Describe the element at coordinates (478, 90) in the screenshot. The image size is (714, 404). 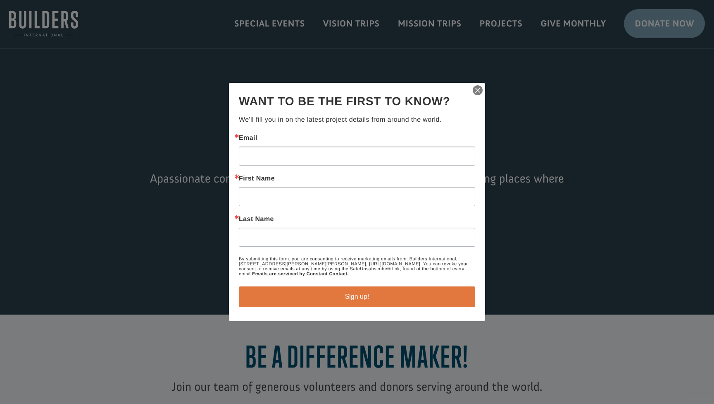
I see `img: ctct-close-x.svg` at that location.